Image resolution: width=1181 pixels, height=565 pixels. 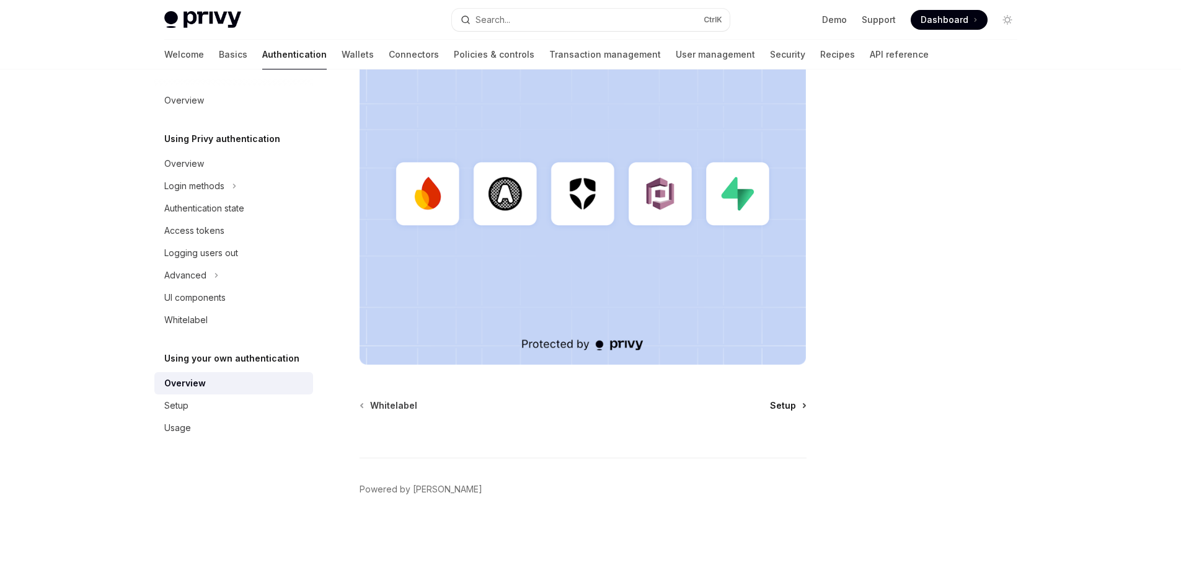 What do you see at coordinates (1007, 20) in the screenshot?
I see `button: Toggle dark mode` at bounding box center [1007, 20].